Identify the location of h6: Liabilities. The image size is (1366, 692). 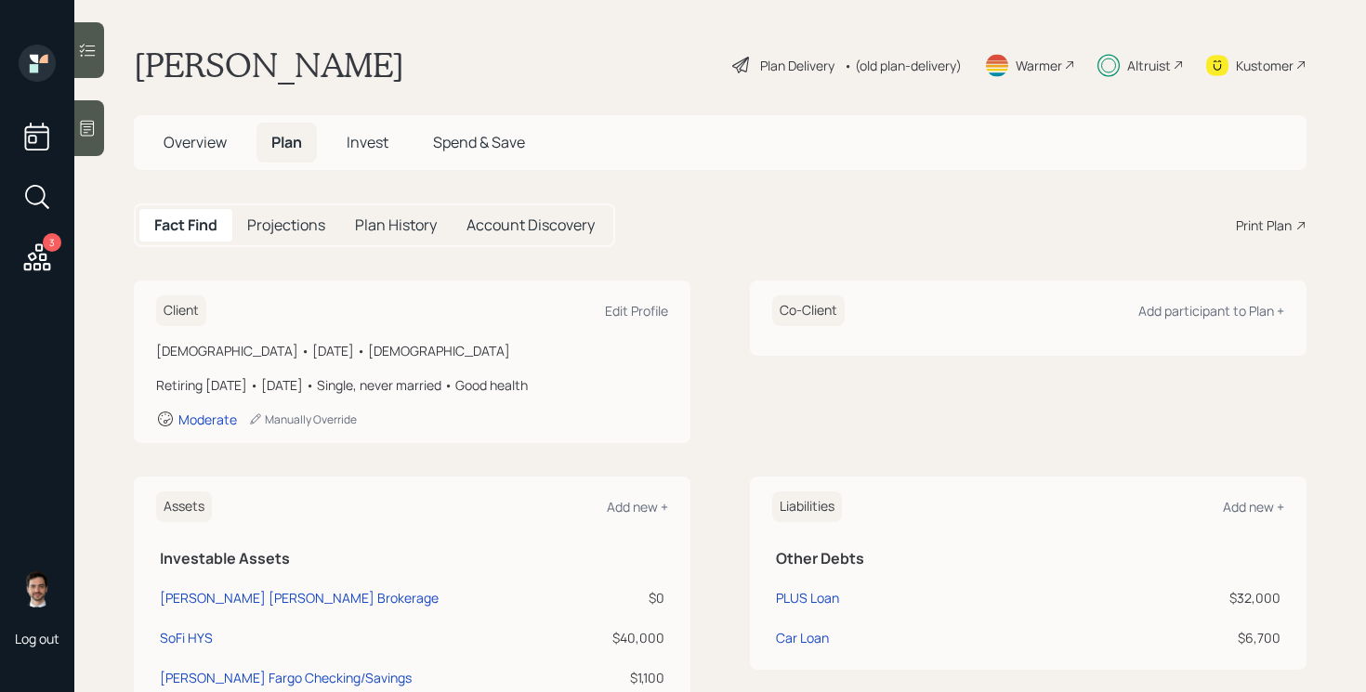
(806, 506).